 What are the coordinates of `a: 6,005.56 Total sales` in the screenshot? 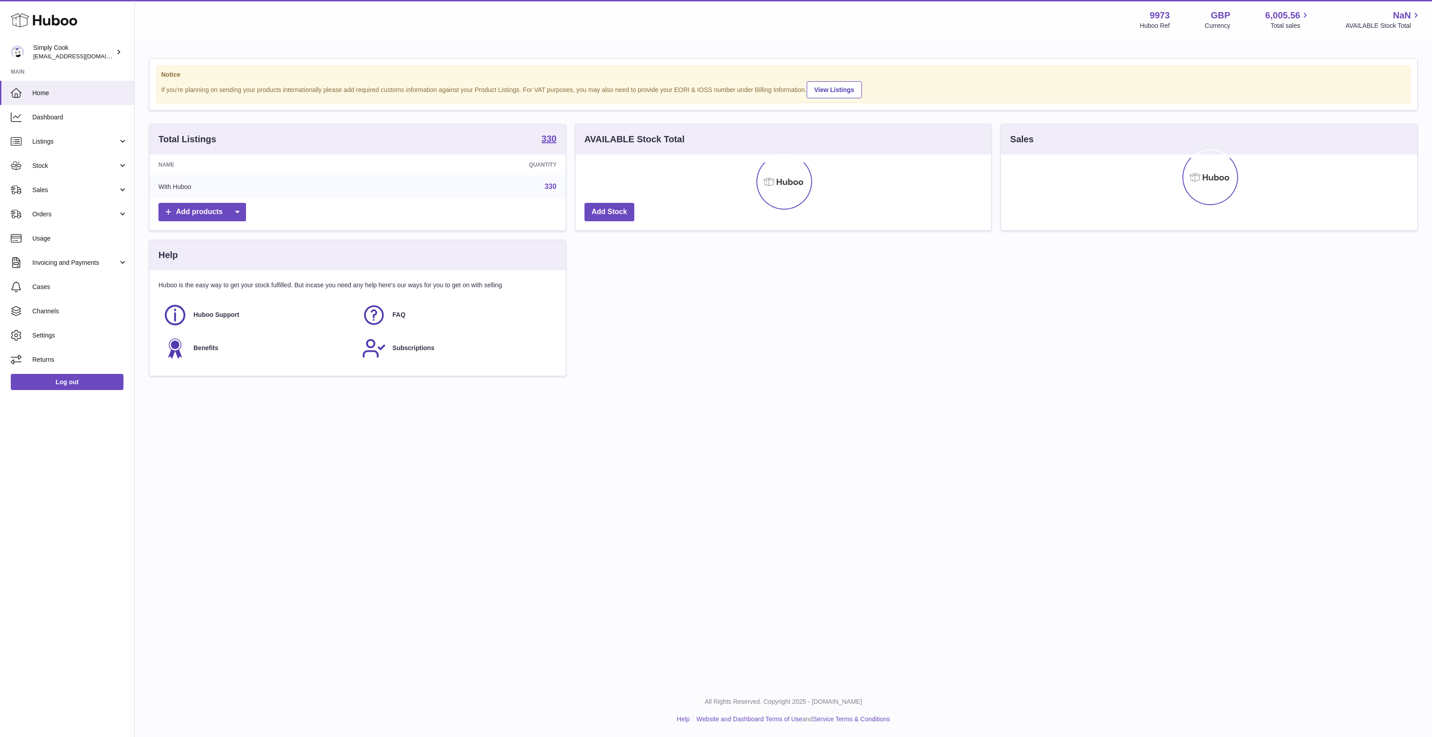 It's located at (1288, 20).